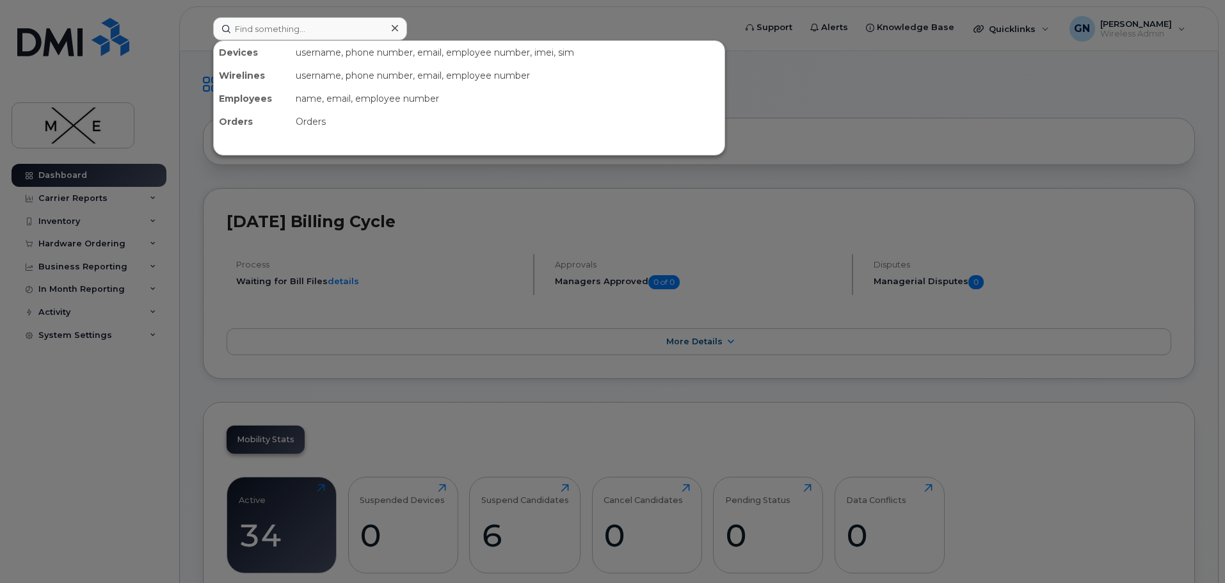 The image size is (1225, 583). What do you see at coordinates (252, 76) in the screenshot?
I see `div: Wirelines` at bounding box center [252, 76].